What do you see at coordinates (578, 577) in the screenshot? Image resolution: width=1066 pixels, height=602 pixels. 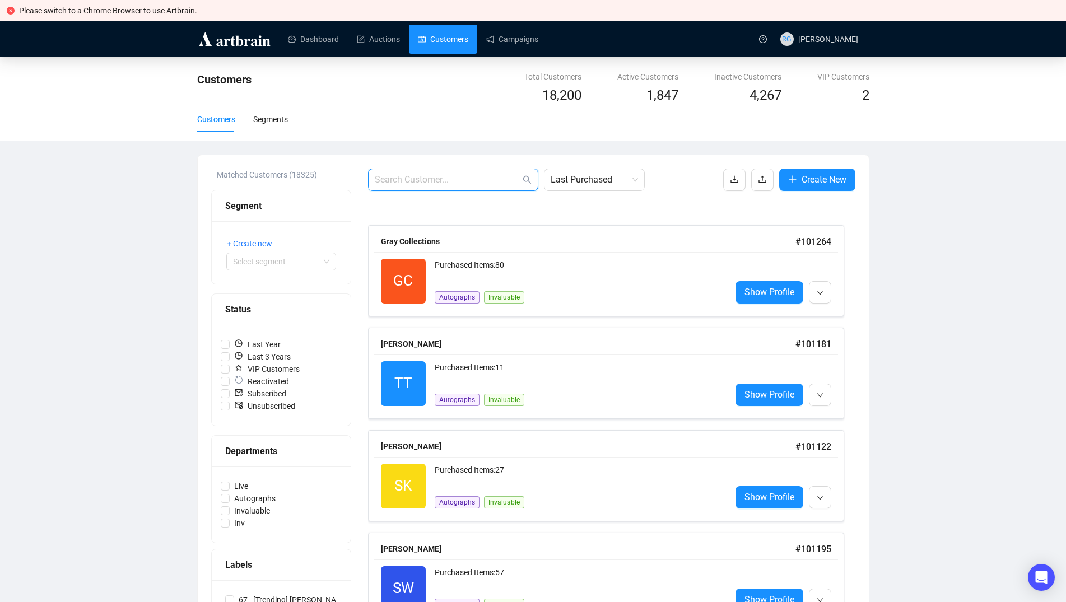 I see `div: Purchased Items: 57` at bounding box center [578, 577].